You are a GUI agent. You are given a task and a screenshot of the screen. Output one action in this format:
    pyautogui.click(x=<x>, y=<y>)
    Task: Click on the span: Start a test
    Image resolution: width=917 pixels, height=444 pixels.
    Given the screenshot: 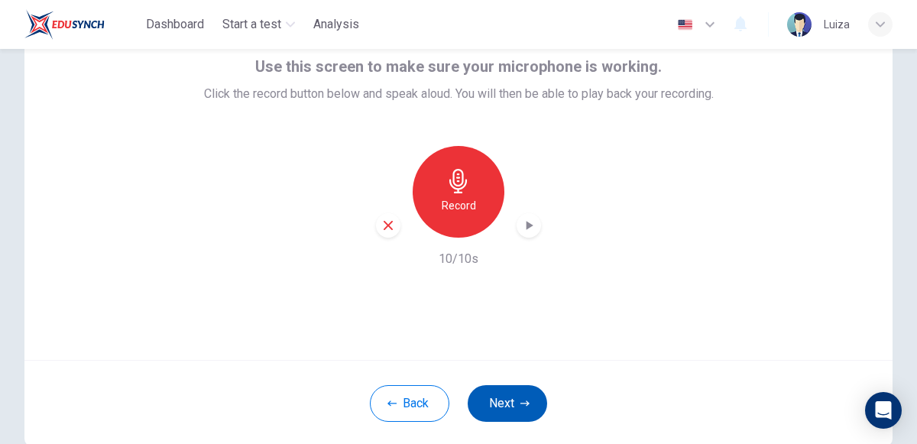 What is the action you would take?
    pyautogui.click(x=251, y=24)
    